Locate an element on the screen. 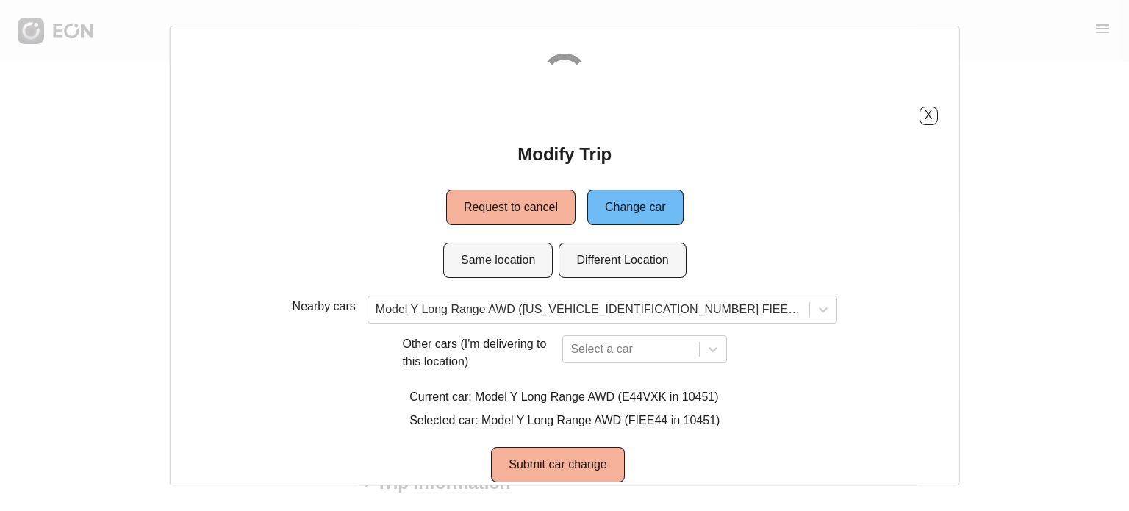 The height and width of the screenshot is (511, 1129). button: Change car is located at coordinates (635, 207).